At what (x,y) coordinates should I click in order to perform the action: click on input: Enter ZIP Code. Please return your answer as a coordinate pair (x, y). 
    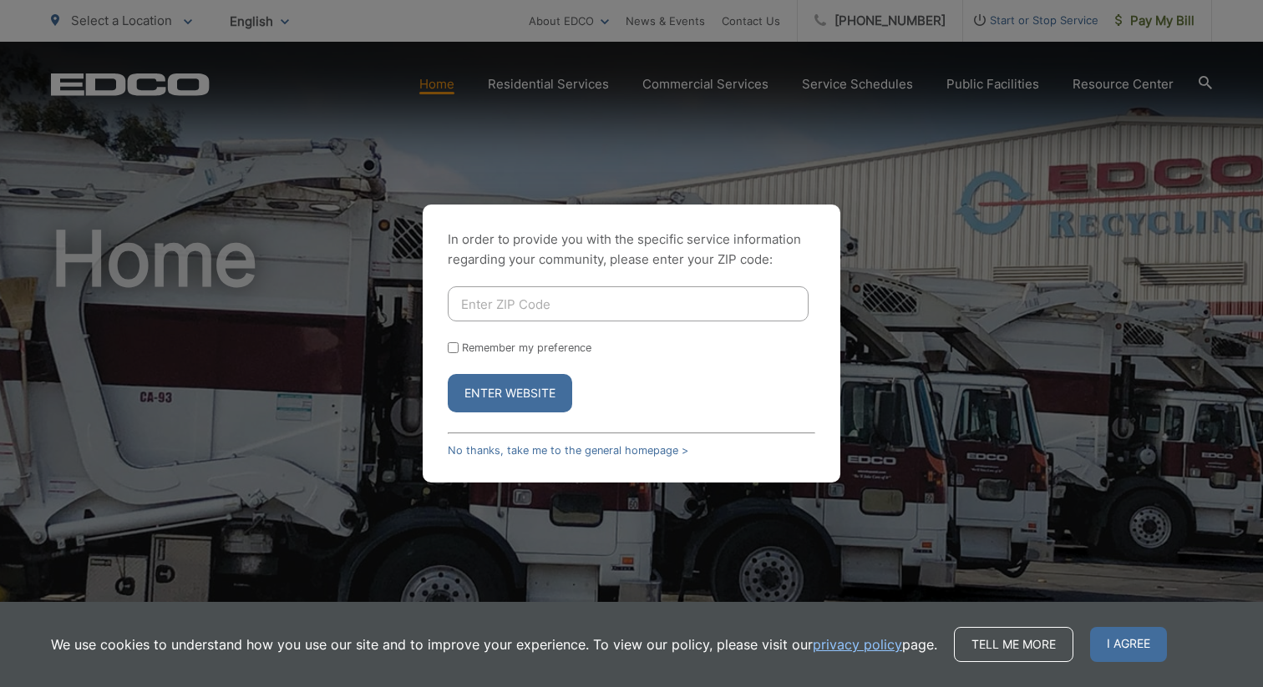
    Looking at the image, I should click on (628, 304).